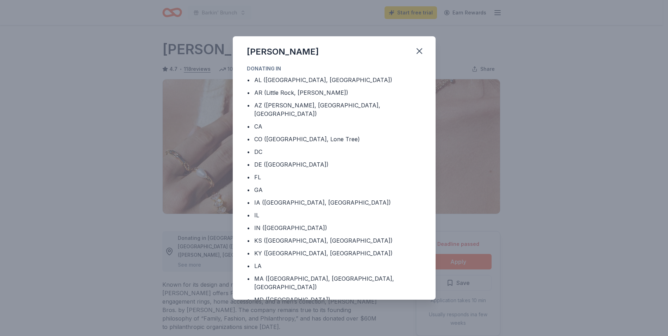 The image size is (668, 336). What do you see at coordinates (258, 152) in the screenshot?
I see `div: DC` at bounding box center [258, 152].